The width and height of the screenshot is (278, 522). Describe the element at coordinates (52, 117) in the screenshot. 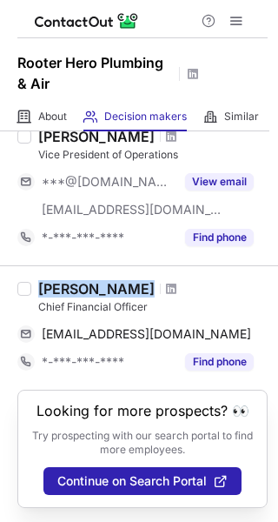

I see `span: About` at that location.